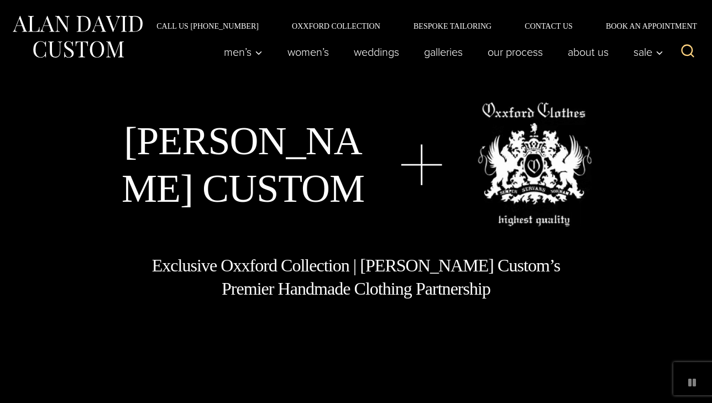 The width and height of the screenshot is (712, 403). Describe the element at coordinates (515, 52) in the screenshot. I see `a: Our Process` at that location.